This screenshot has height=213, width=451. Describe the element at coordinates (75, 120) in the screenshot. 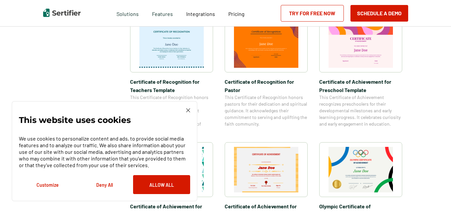

I see `p: This website uses cookies` at that location.